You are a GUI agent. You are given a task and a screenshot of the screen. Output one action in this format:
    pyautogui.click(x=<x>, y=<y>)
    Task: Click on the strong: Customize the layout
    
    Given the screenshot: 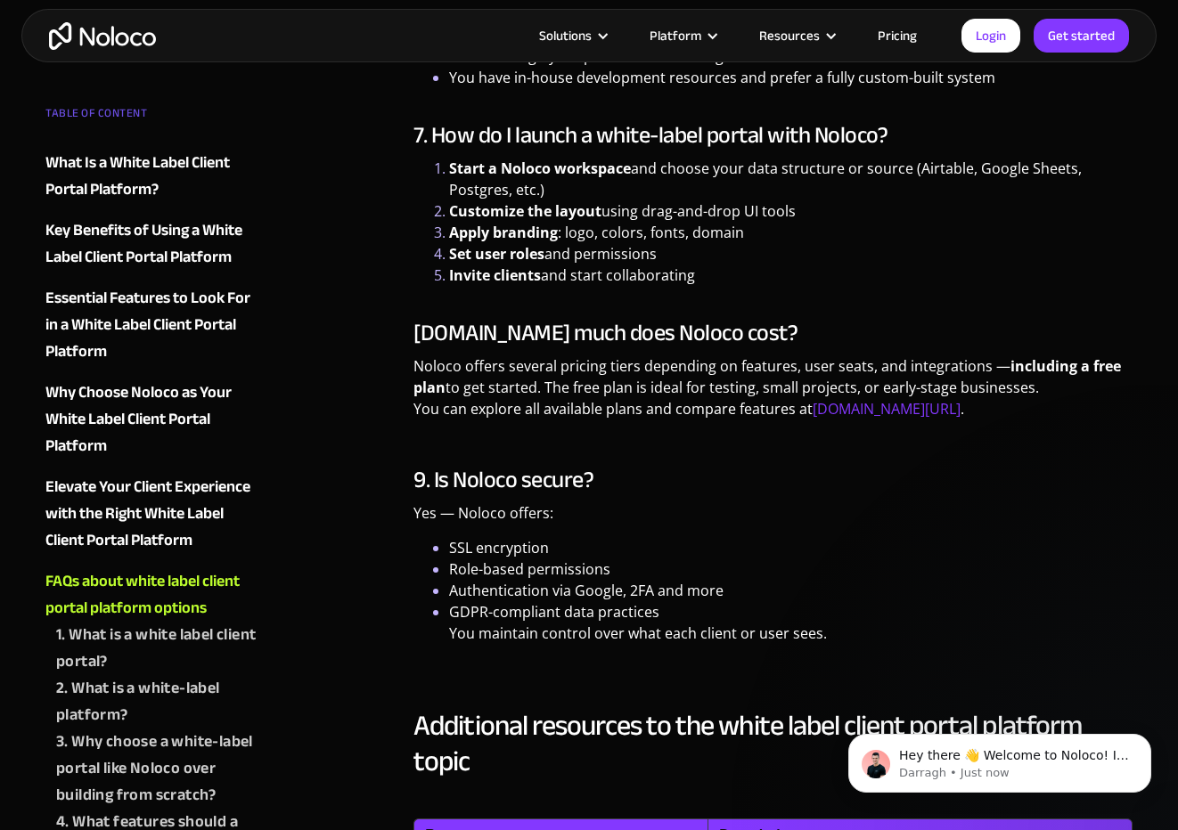 What is the action you would take?
    pyautogui.click(x=525, y=211)
    